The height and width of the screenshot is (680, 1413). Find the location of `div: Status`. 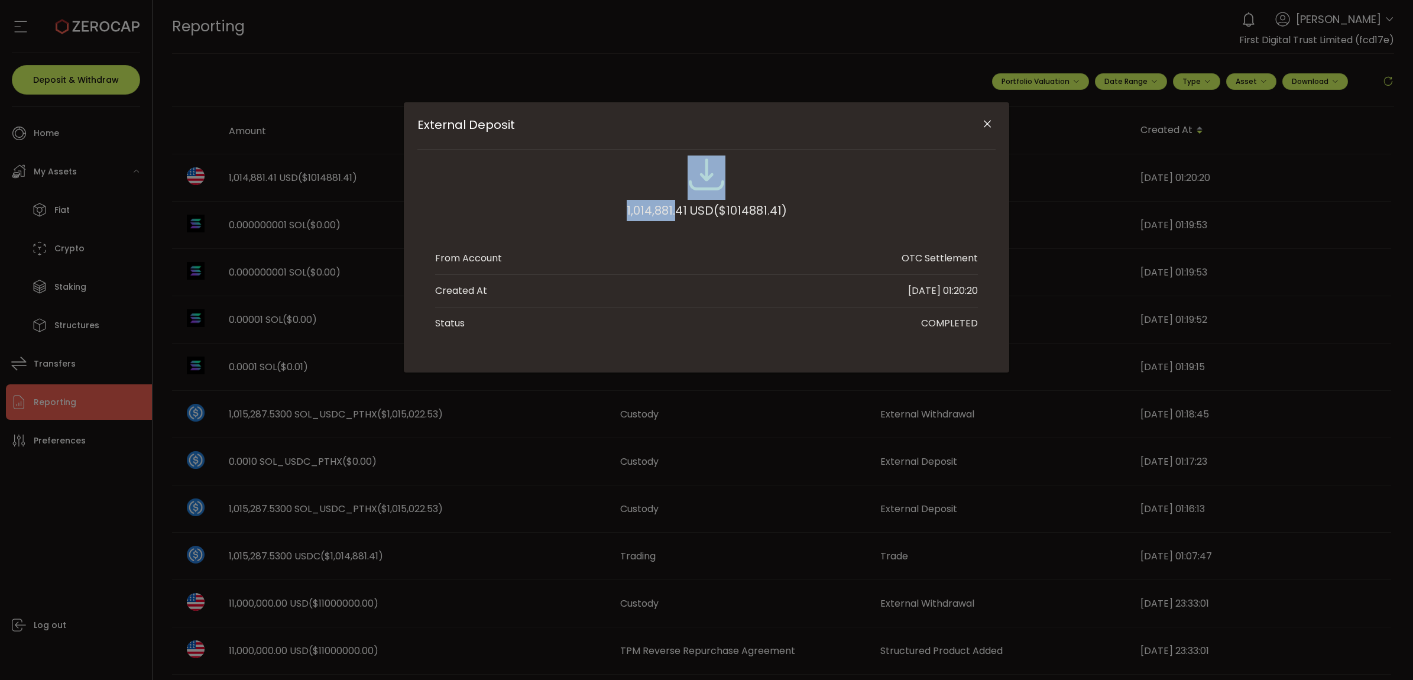

div: Status is located at coordinates (450, 323).